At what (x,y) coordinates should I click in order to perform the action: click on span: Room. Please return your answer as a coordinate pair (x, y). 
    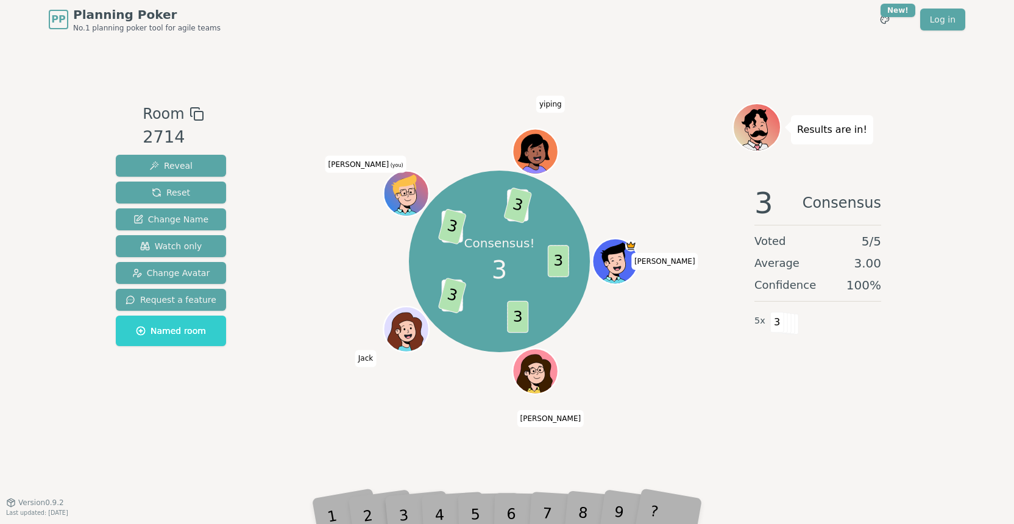
    Looking at the image, I should click on (163, 114).